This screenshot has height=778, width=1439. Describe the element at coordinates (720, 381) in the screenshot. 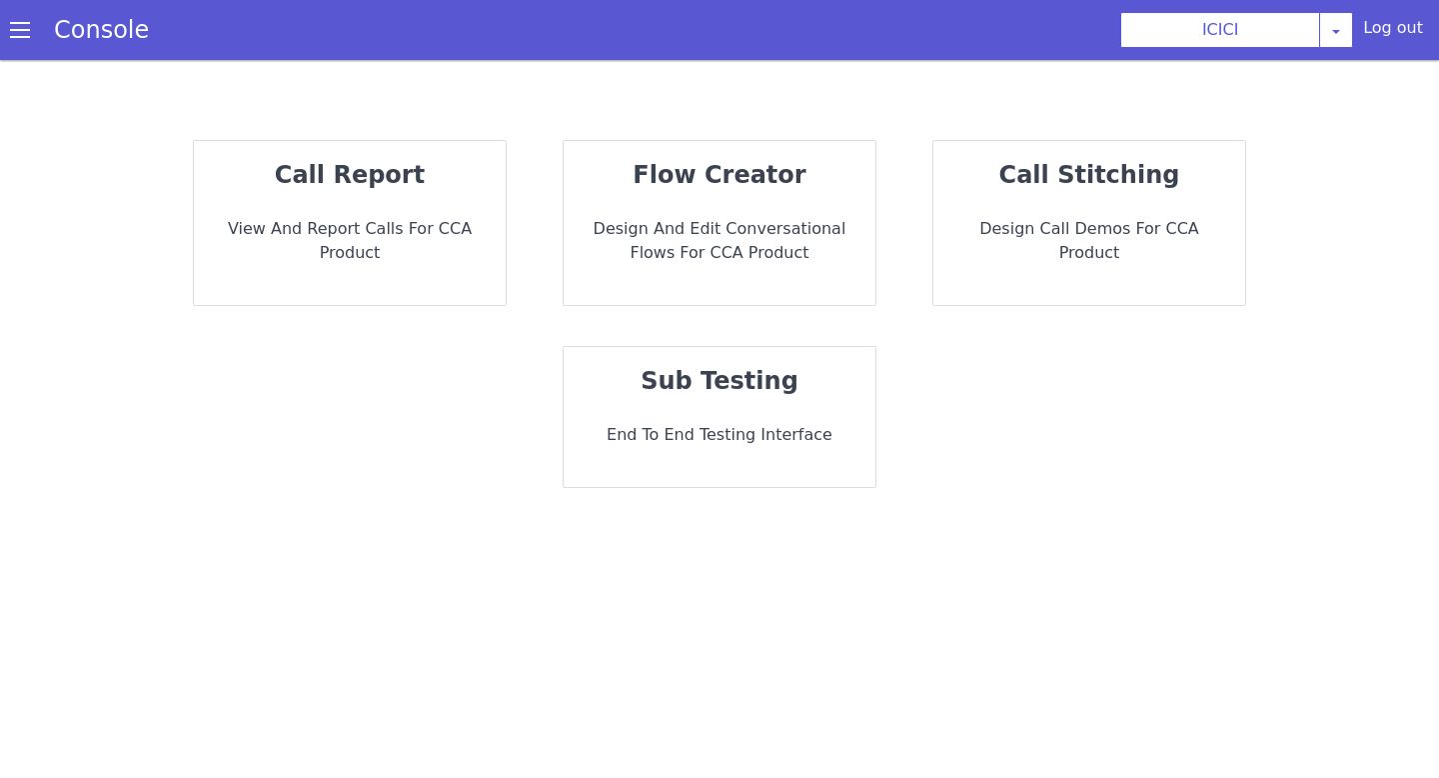

I see `strong: sub testing` at that location.